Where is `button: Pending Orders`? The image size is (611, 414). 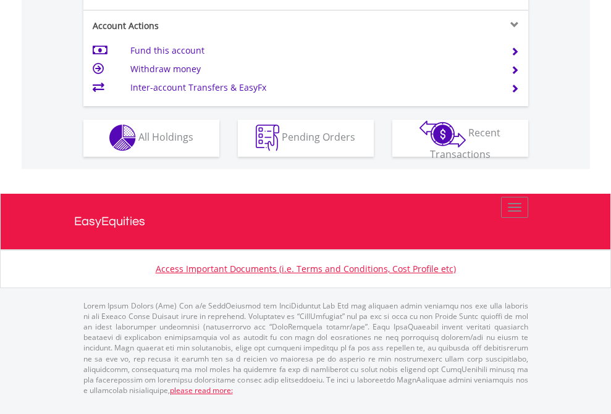
button: Pending Orders is located at coordinates (306, 138).